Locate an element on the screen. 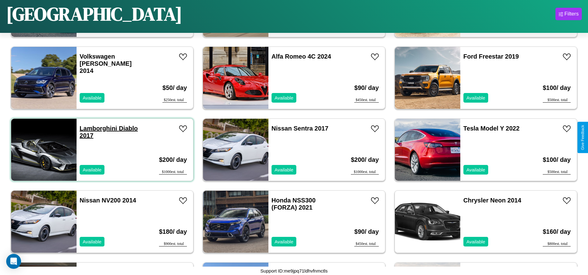 The image size is (588, 275). a: Chrysler Neon 2014 is located at coordinates (492, 200).